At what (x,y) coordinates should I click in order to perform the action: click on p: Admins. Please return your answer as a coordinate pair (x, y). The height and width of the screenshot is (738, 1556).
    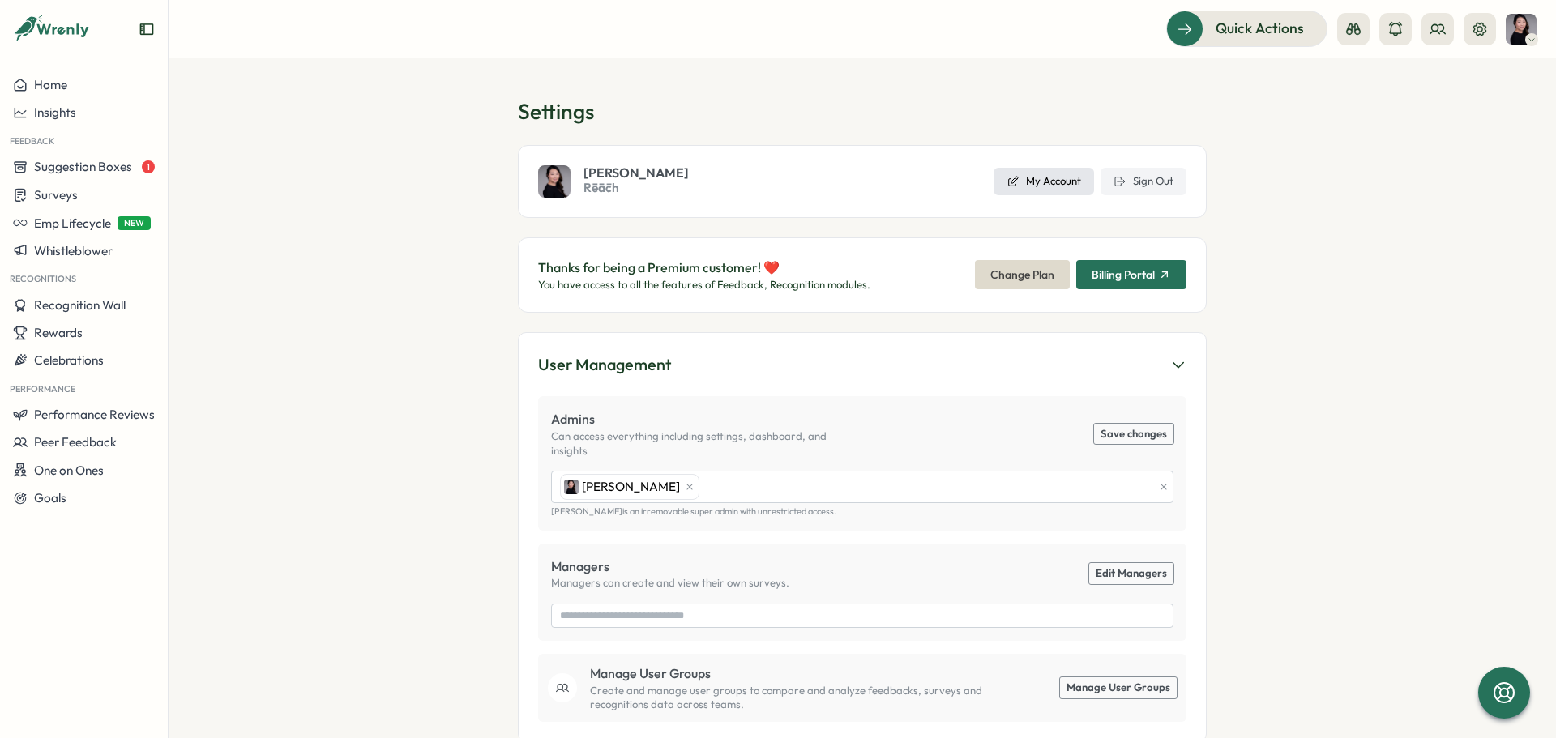
    Looking at the image, I should click on (707, 419).